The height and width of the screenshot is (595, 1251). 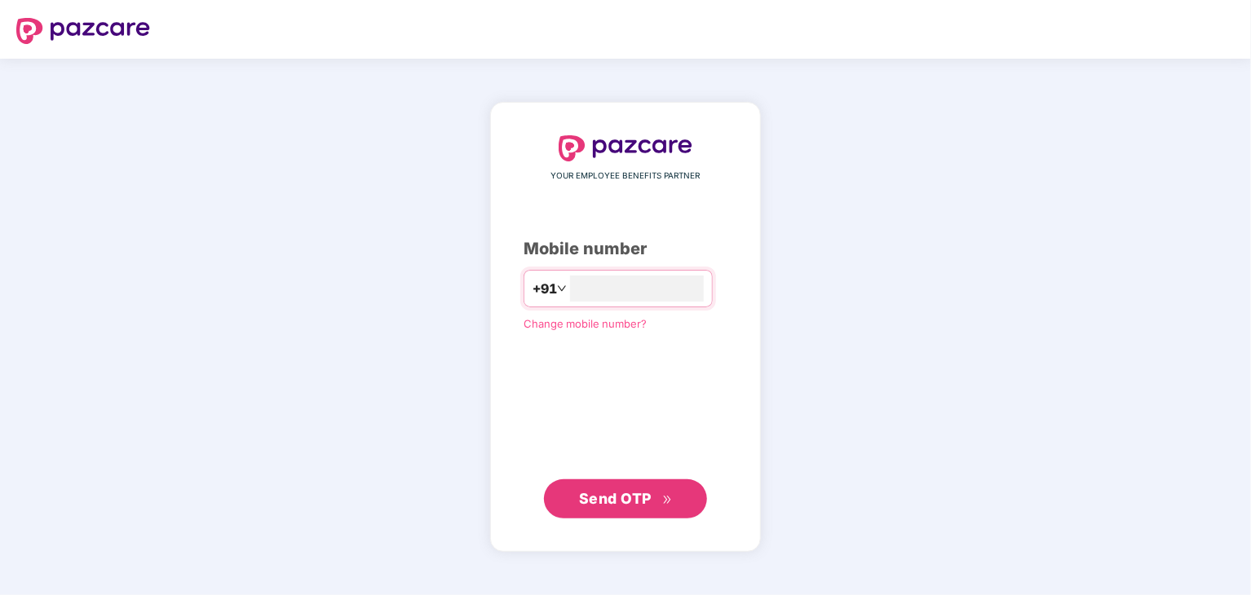 I want to click on button: Send OTPdouble-right, so click(x=625, y=499).